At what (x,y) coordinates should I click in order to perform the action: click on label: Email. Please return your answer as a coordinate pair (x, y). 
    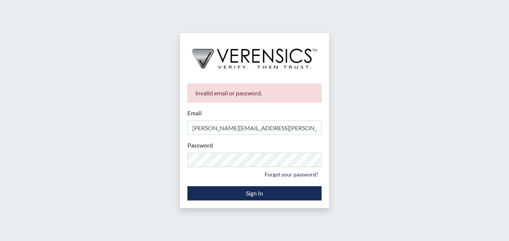
    Looking at the image, I should click on (194, 113).